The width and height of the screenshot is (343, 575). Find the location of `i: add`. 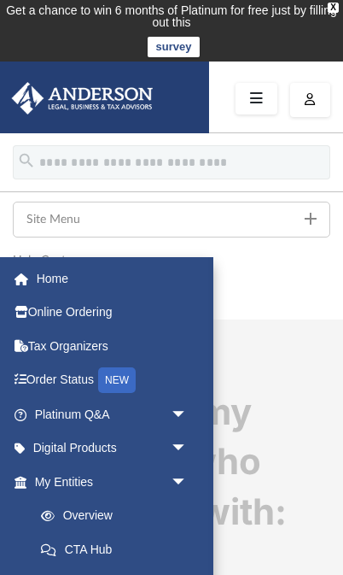

i: add is located at coordinates (311, 219).